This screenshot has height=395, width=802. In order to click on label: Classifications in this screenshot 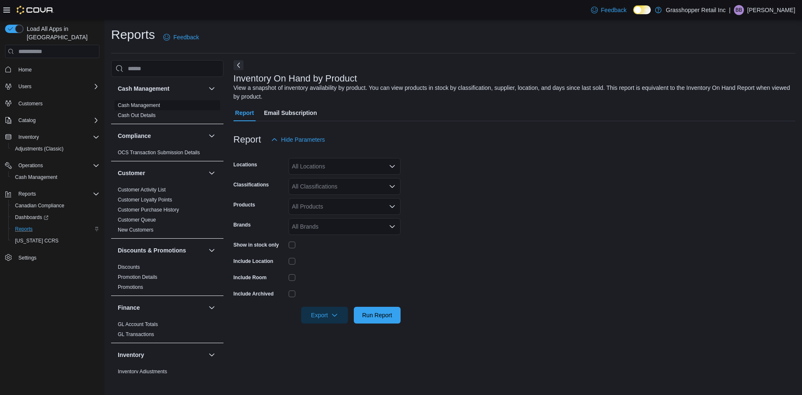, I will do `click(251, 185)`.